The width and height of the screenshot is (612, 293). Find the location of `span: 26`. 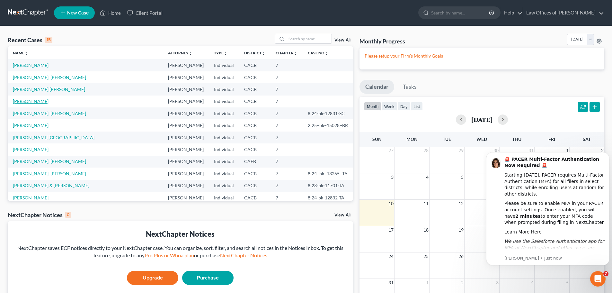

span: 26 is located at coordinates (461, 256).